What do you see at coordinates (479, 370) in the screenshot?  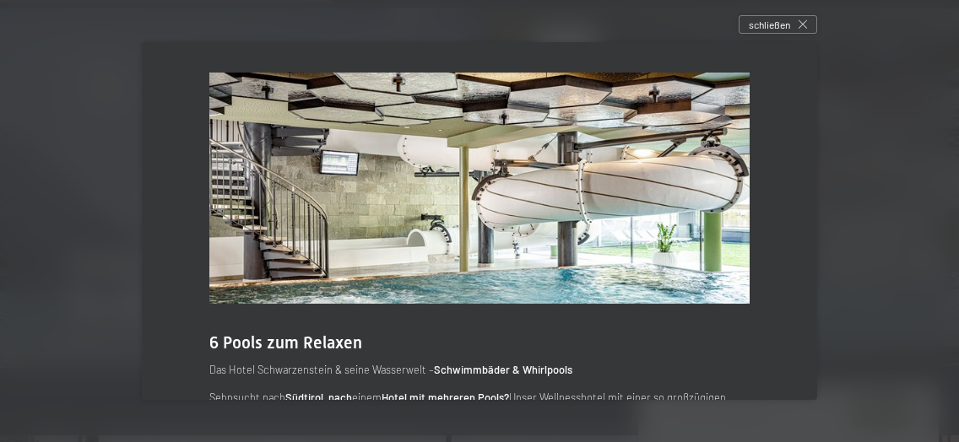 I see `p: Das Hotel Schwarzenstein & seine Wasserwelt –` at bounding box center [479, 370].